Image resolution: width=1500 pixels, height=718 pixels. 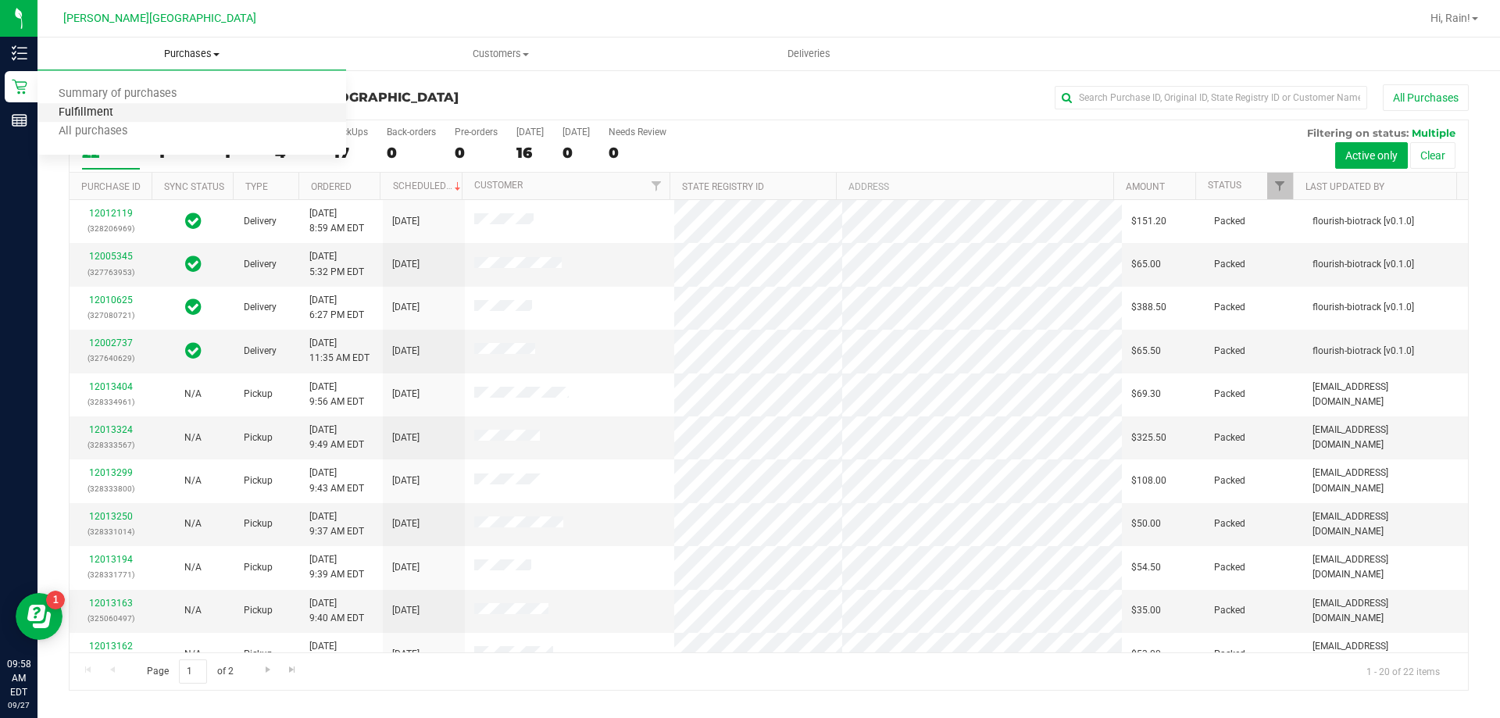 What do you see at coordinates (1149, 307) in the screenshot?
I see `span: $388.50` at bounding box center [1149, 307].